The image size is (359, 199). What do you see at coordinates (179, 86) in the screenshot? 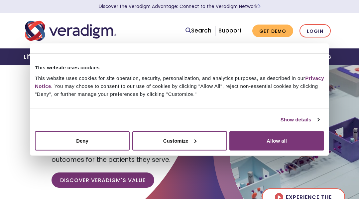
I see `div: This website uses cookies for site operation, security, personalization, and analytics purposes, ...` at bounding box center [179, 86].